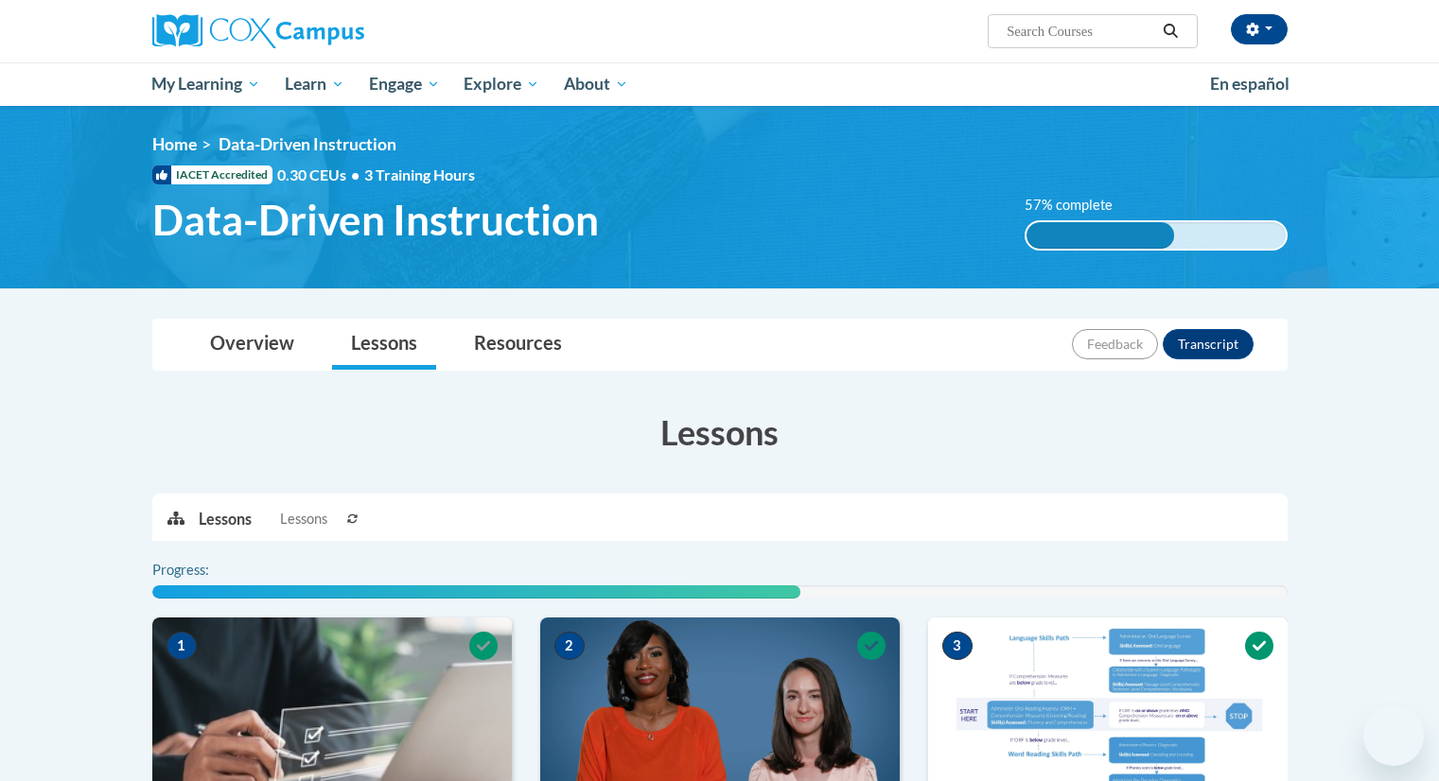 The height and width of the screenshot is (781, 1439). I want to click on span: 3 Training Hours, so click(419, 174).